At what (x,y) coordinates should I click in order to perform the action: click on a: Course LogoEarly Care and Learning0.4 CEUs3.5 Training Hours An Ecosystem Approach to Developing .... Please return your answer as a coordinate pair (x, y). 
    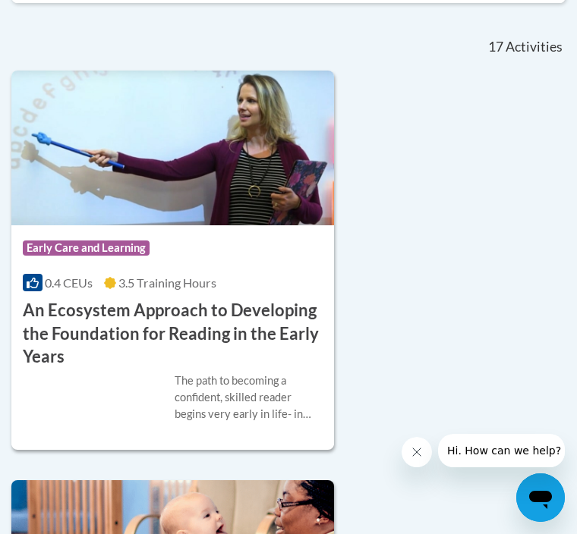
    Looking at the image, I should click on (172, 260).